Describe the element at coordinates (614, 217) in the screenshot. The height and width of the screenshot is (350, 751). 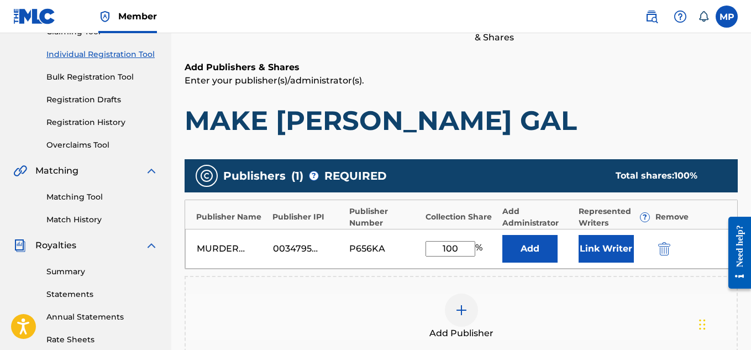
I see `div: Represented Writers` at that location.